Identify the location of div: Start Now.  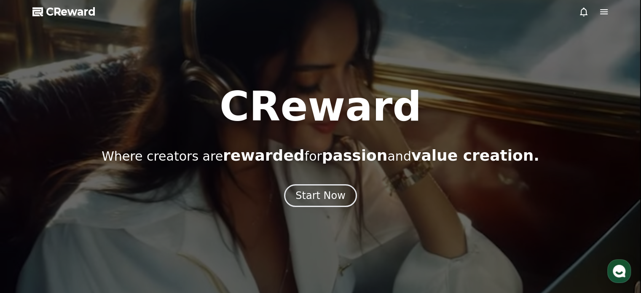
(320, 196).